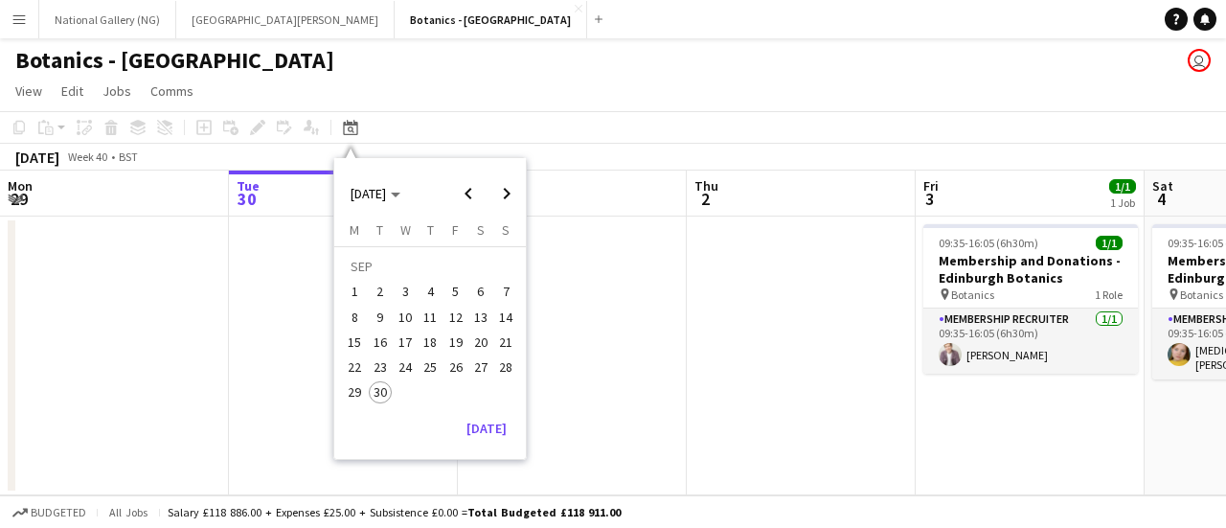 The width and height of the screenshot is (1226, 528). Describe the element at coordinates (354, 342) in the screenshot. I see `button: 15-09-2025` at that location.